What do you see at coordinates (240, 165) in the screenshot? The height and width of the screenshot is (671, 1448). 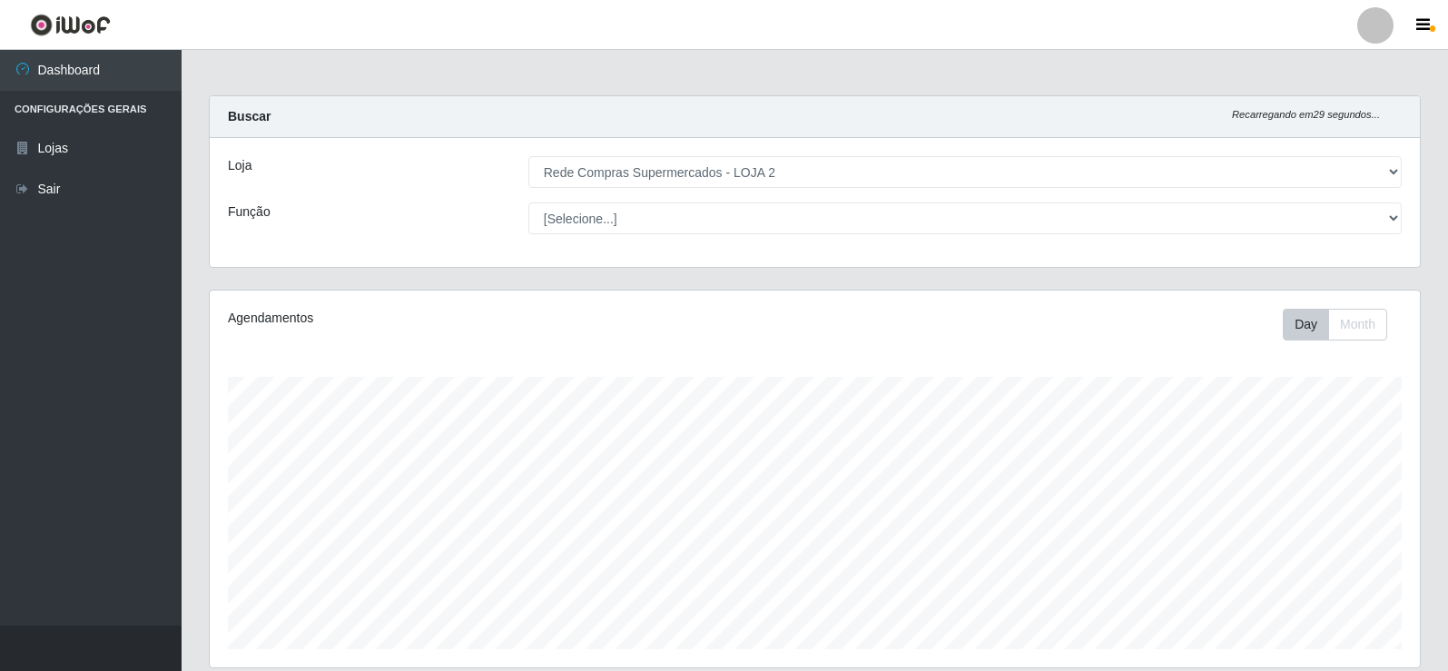 I see `label: Loja` at bounding box center [240, 165].